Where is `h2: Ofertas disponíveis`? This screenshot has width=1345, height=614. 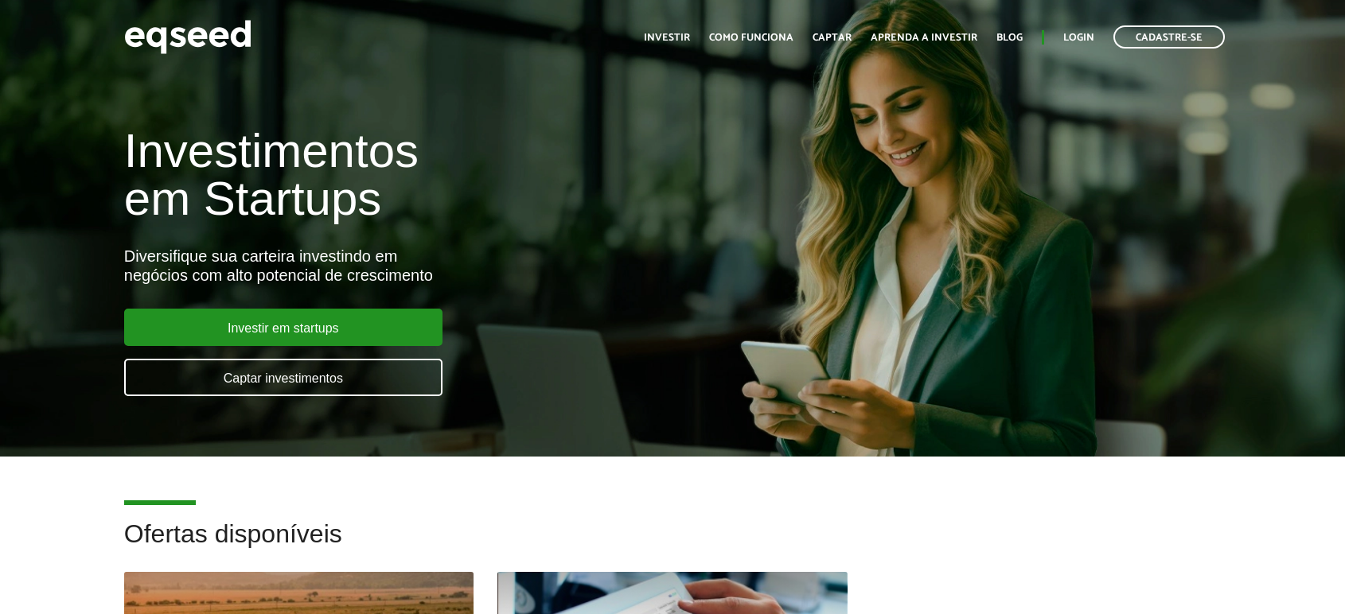 h2: Ofertas disponíveis is located at coordinates (672, 546).